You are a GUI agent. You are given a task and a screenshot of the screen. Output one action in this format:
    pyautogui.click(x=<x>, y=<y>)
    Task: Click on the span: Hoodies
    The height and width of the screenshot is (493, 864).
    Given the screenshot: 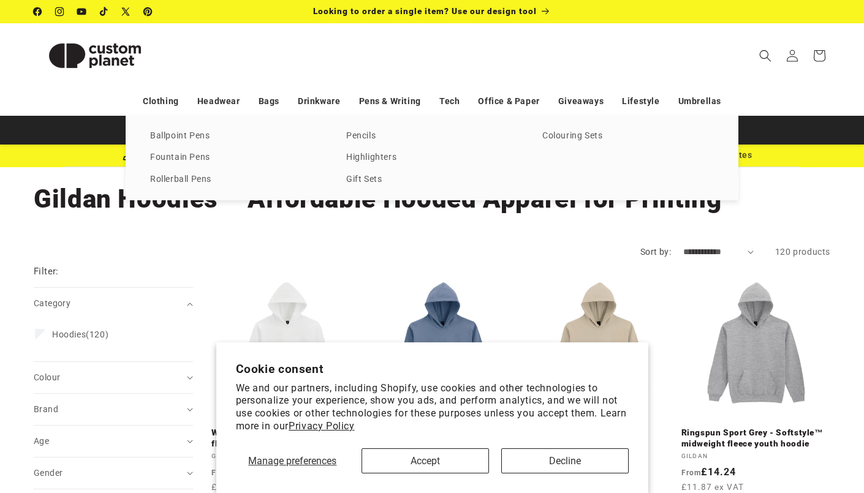 What is the action you would take?
    pyautogui.click(x=69, y=334)
    